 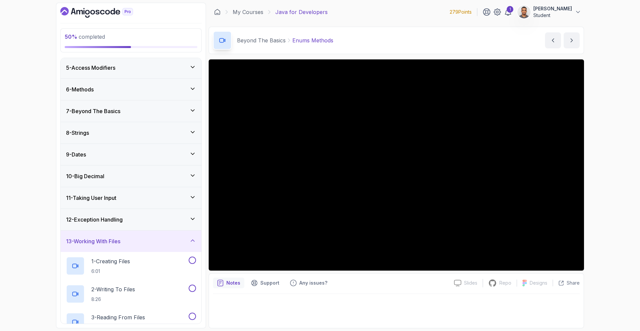 I want to click on button: Support button, so click(x=265, y=283).